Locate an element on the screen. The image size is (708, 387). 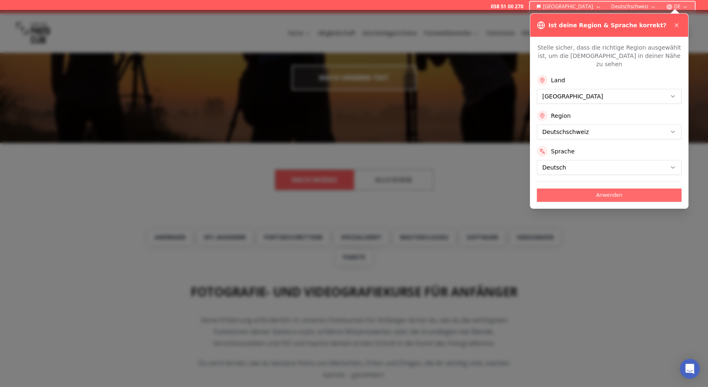
button: Anwenden is located at coordinates (610, 195).